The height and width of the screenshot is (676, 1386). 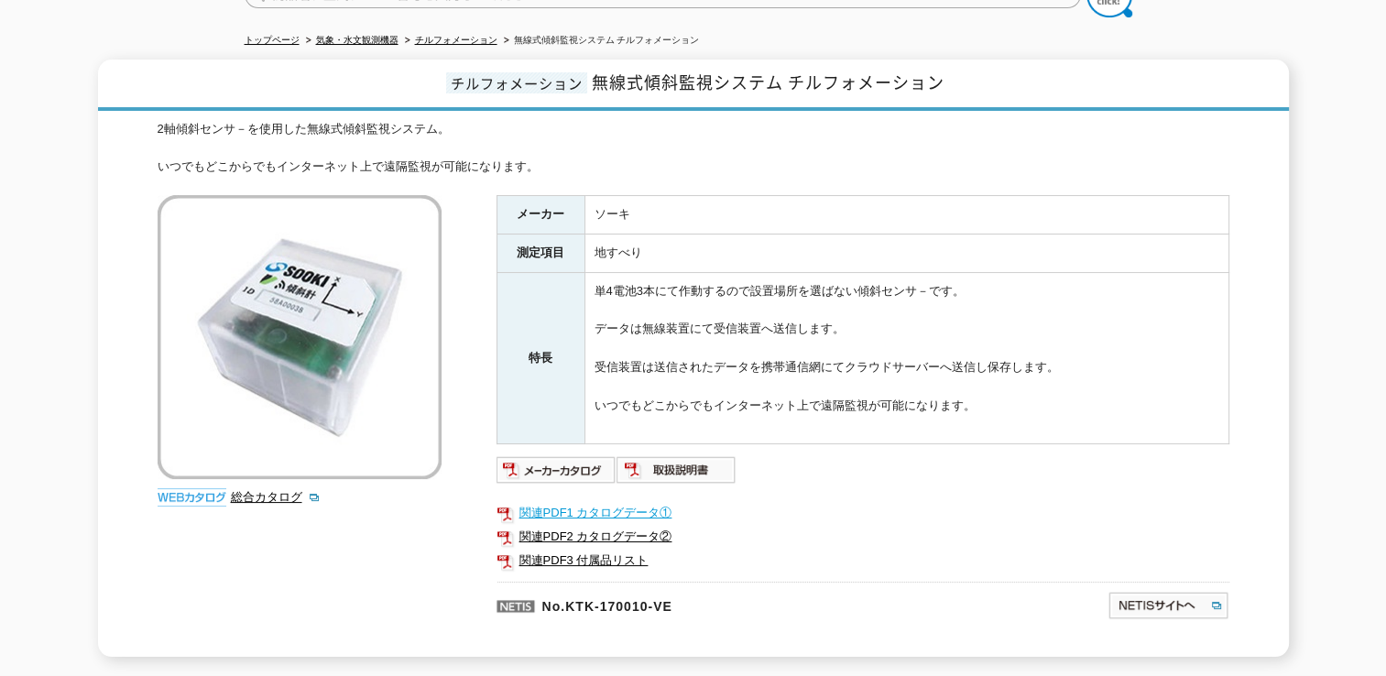 What do you see at coordinates (906, 215) in the screenshot?
I see `td: ソーキ` at bounding box center [906, 215].